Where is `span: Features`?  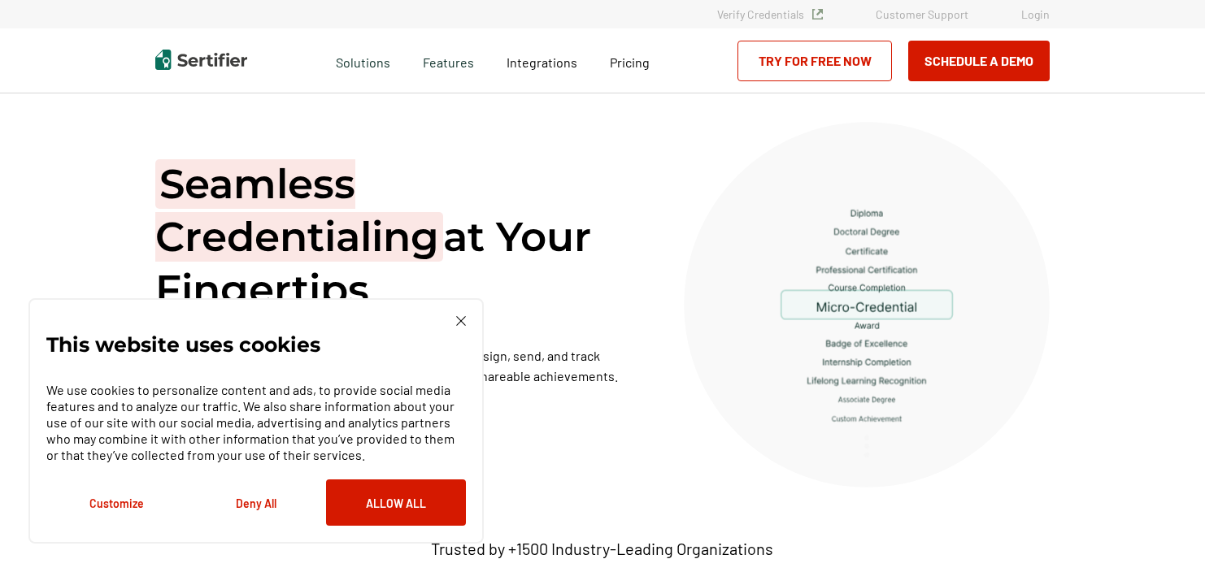 span: Features is located at coordinates (448, 60).